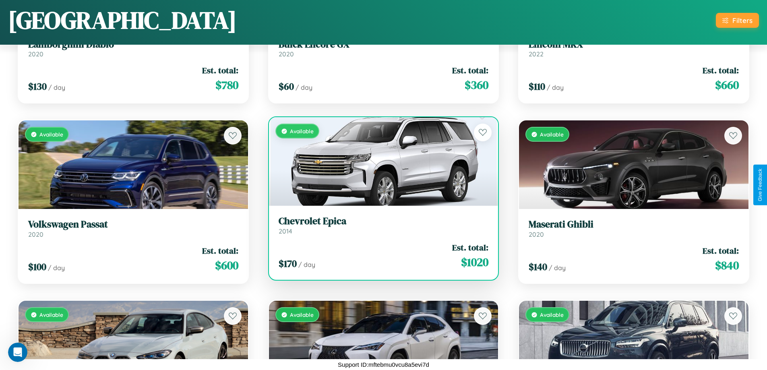 This screenshot has height=370, width=767. Describe the element at coordinates (383, 364) in the screenshot. I see `p: Support ID: mftebmu0vcu8a5evi7d` at that location.